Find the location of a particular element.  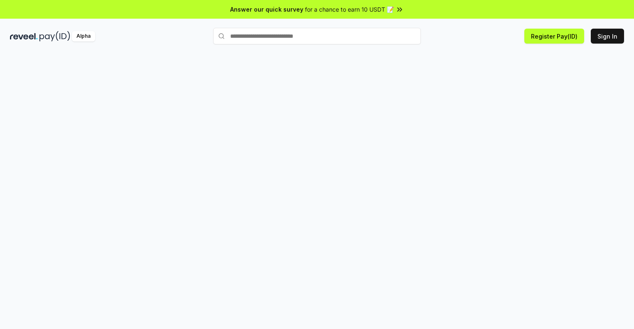

span: for a chance to earn 10 USDT 📝 is located at coordinates (349, 9).